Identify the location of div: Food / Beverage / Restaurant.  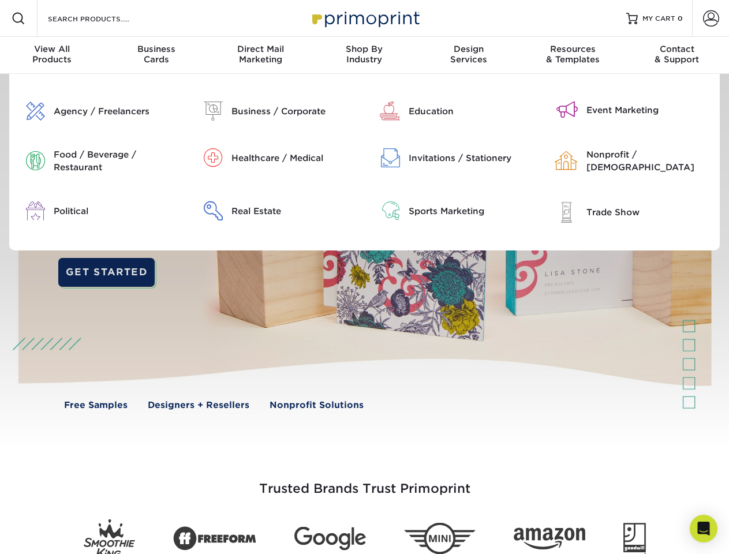
(116, 161).